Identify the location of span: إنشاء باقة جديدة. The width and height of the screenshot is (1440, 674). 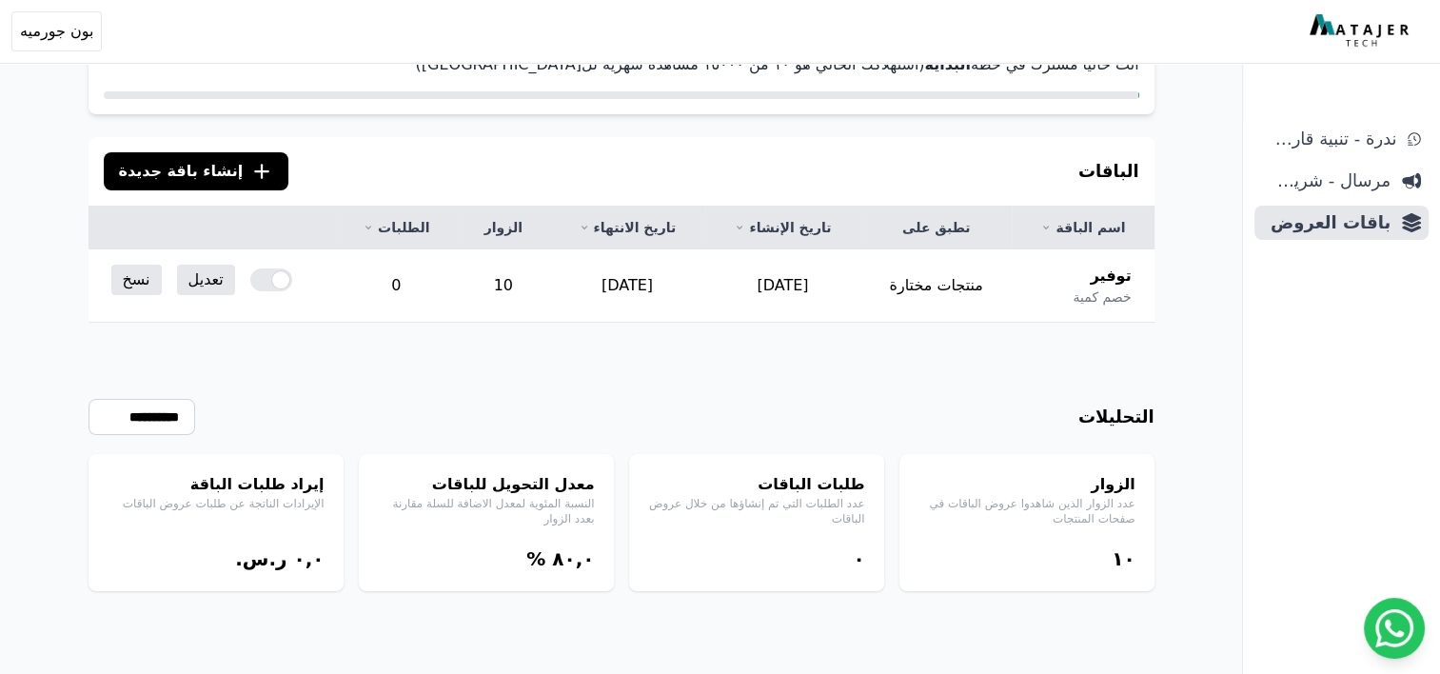
(181, 171).